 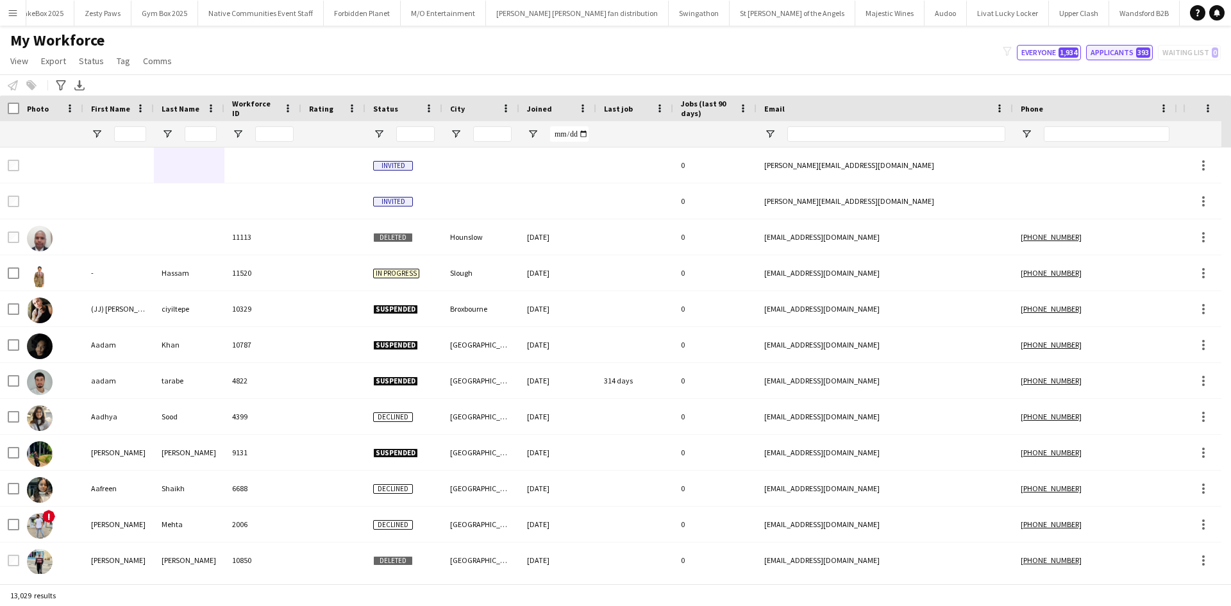 What do you see at coordinates (1144, 13) in the screenshot?
I see `button: Wandsford B2B` at bounding box center [1144, 13].